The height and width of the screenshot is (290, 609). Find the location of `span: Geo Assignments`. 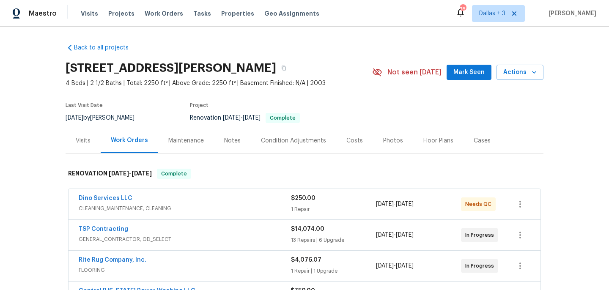

span: Geo Assignments is located at coordinates (292, 14).